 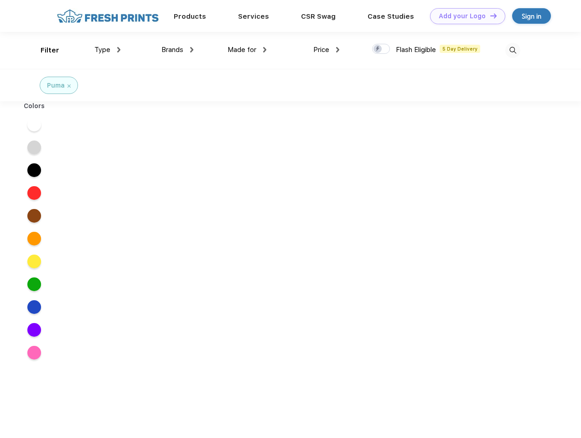 I want to click on span: Made for, so click(x=242, y=50).